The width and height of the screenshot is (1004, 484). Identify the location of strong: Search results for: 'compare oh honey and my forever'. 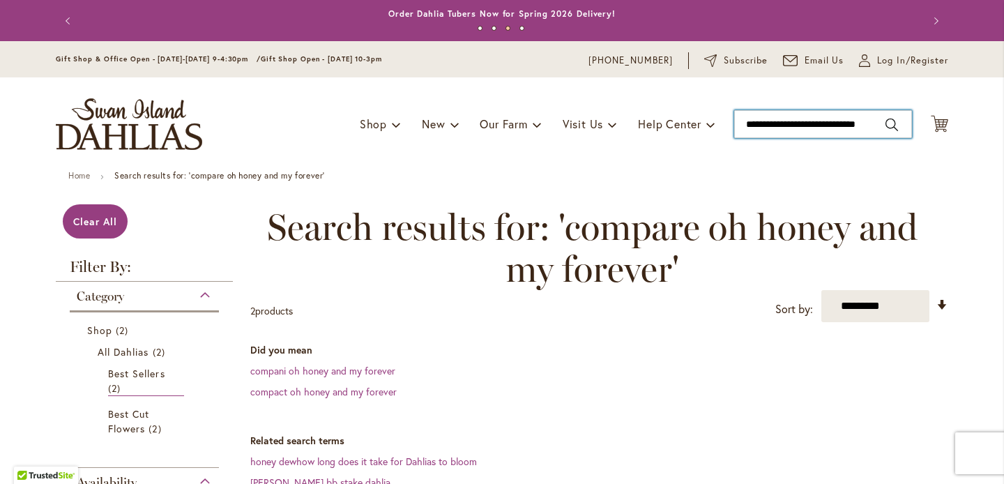
(220, 175).